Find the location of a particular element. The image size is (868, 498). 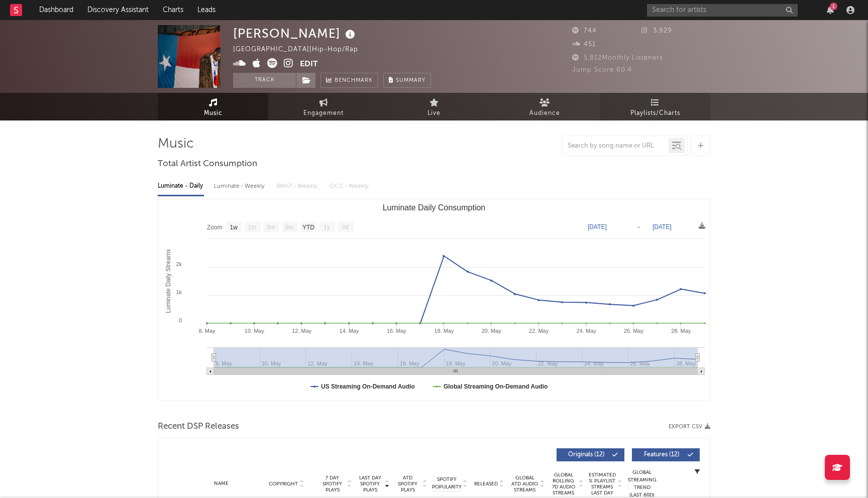

span: Last Day Spotify Plays is located at coordinates (370, 484).